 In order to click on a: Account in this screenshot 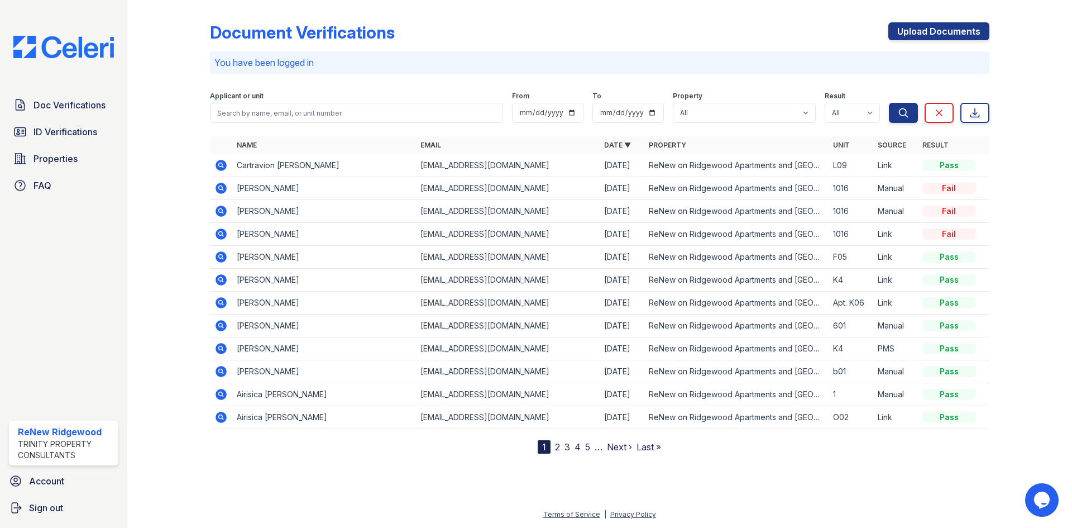, I will do `click(64, 481)`.